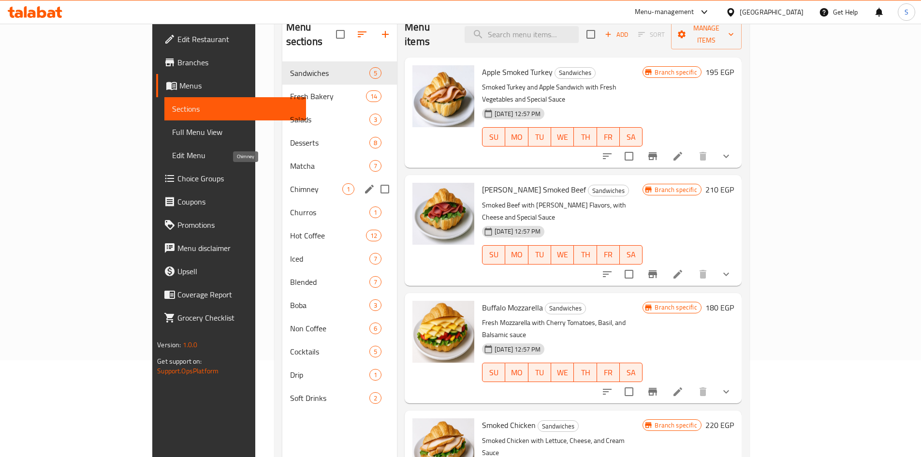 This screenshot has height=457, width=921. Describe the element at coordinates (340, 73) in the screenshot. I see `div: Sandwiches5` at that location.